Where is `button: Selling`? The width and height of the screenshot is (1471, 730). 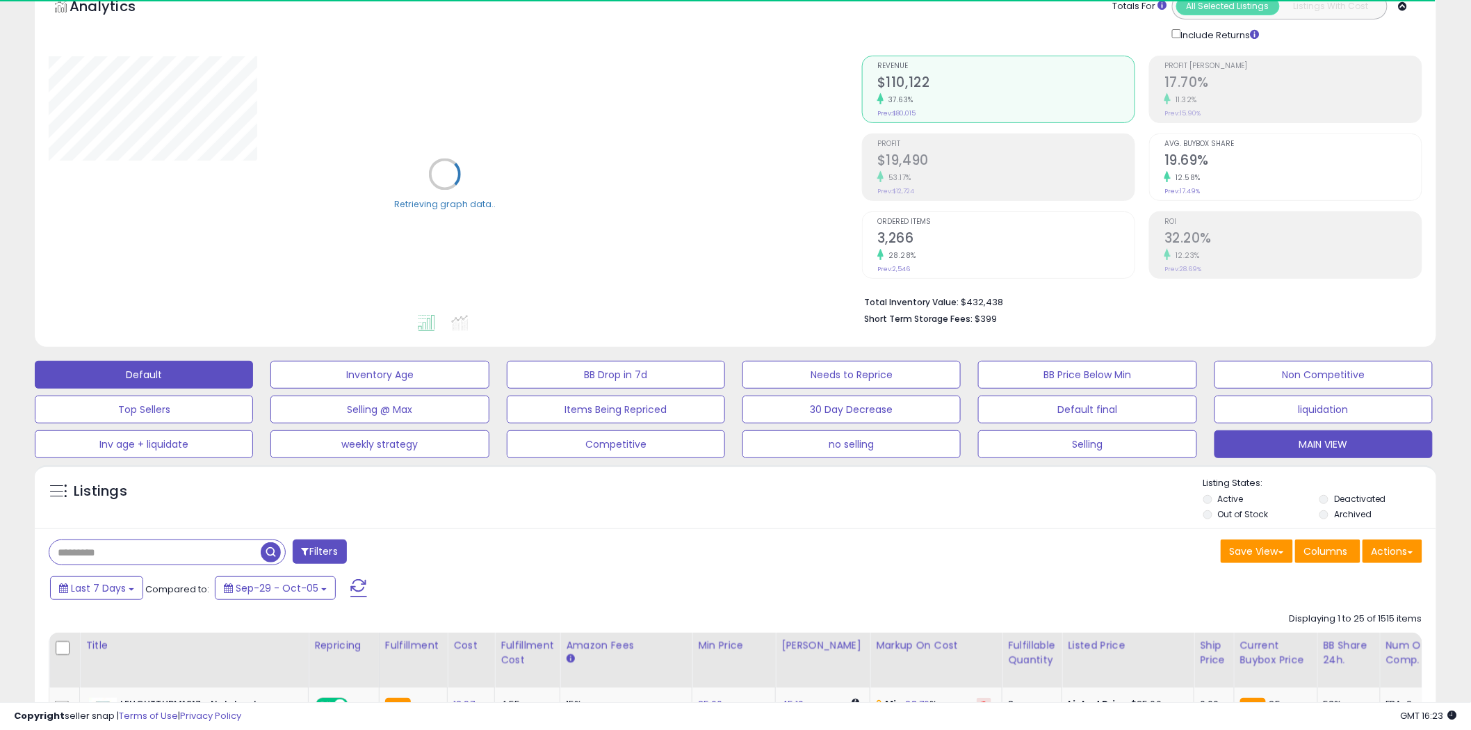
button: Selling is located at coordinates (1087, 444).